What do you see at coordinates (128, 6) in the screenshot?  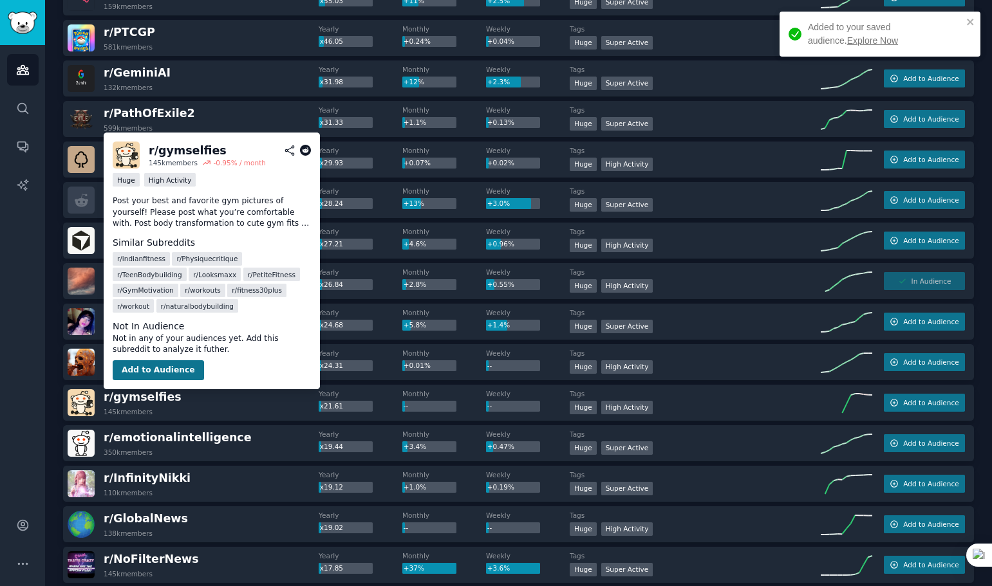 I see `div: 159k members` at bounding box center [128, 6].